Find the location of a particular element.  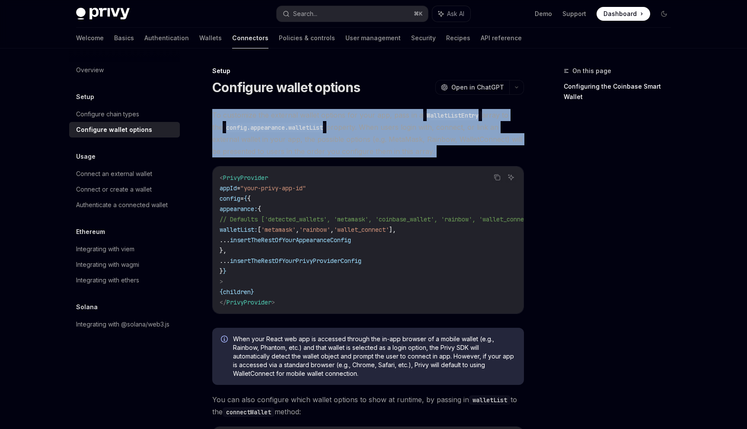

span: insertTheRestOfYourAppearanceConfig is located at coordinates (290, 240).